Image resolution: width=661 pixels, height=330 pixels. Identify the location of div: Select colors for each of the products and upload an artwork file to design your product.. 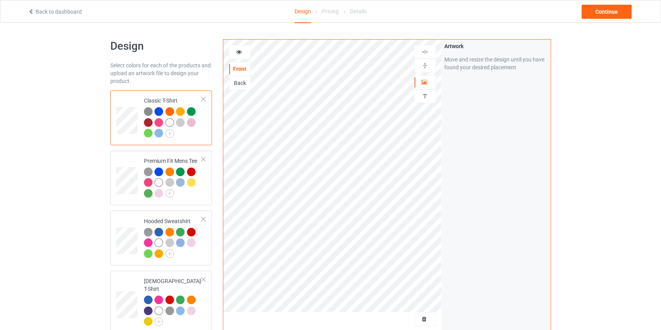
(161, 73).